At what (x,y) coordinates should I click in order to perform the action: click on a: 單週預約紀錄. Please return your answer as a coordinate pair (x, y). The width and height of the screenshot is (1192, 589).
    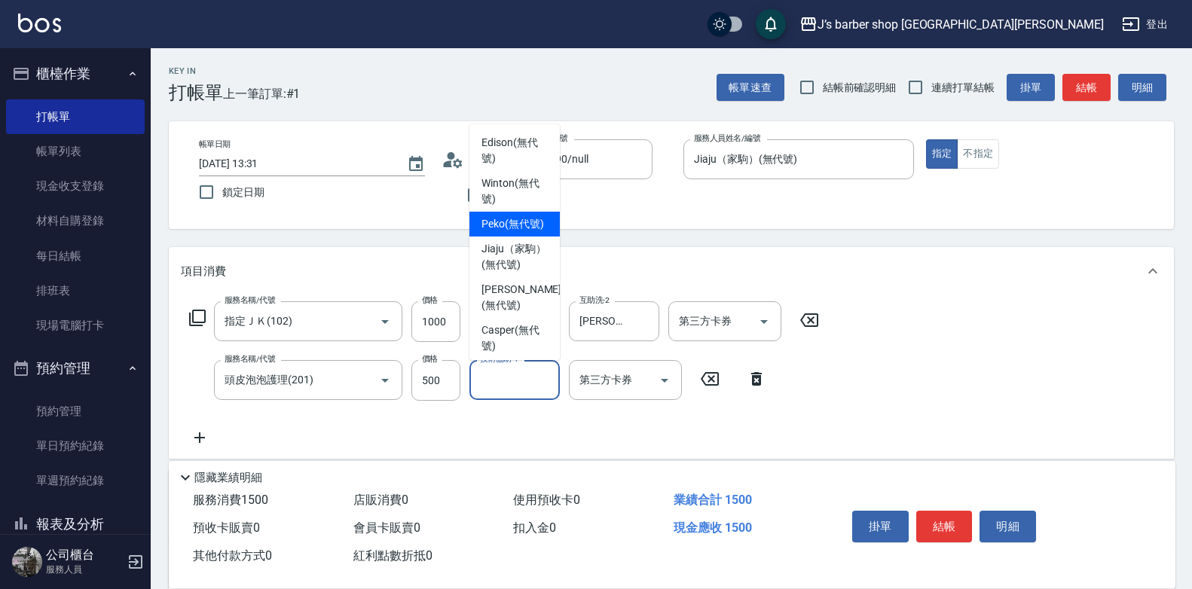
    Looking at the image, I should click on (75, 481).